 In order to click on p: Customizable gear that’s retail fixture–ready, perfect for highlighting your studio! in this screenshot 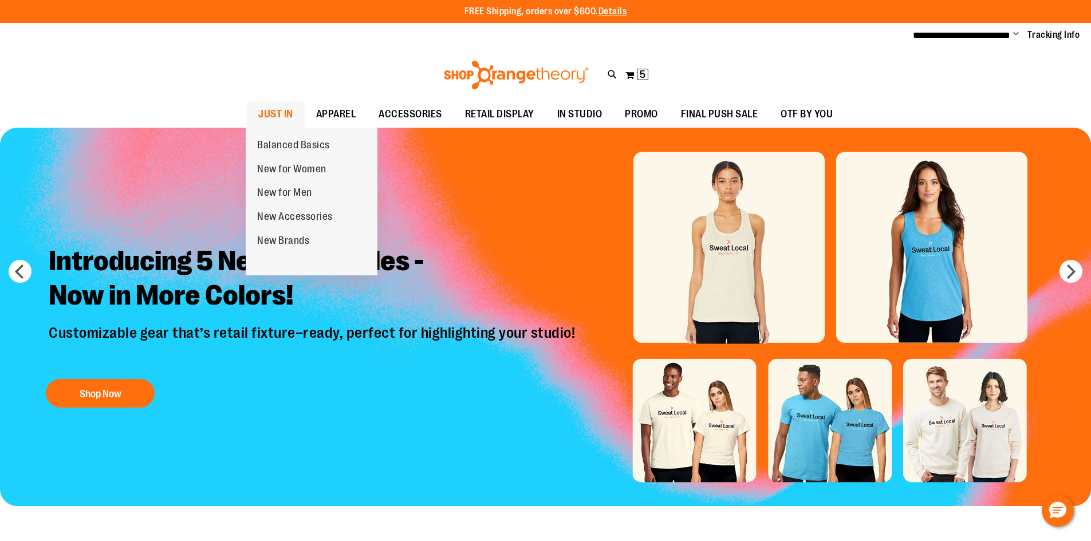, I will do `click(313, 345)`.